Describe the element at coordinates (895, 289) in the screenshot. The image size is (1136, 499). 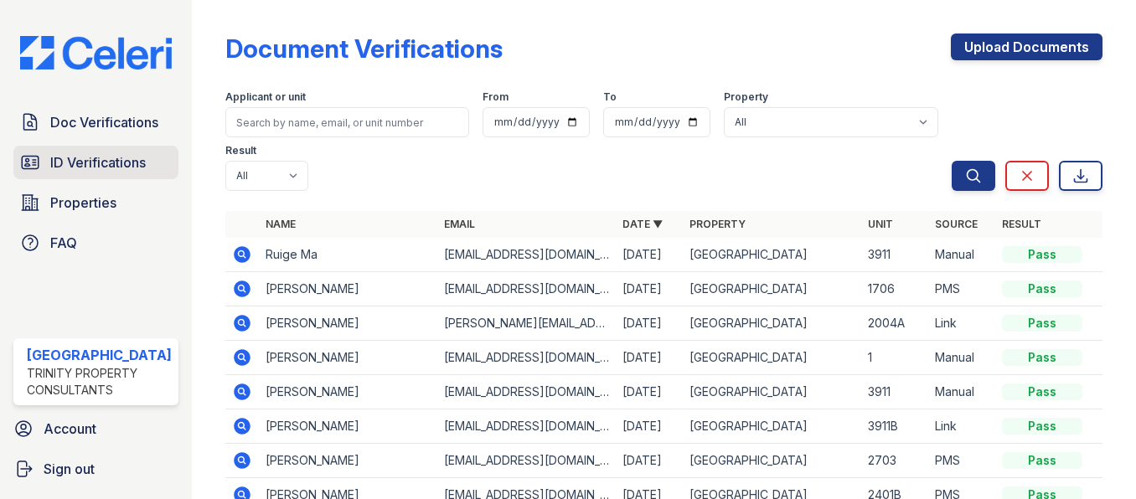
I see `td: 1706` at that location.